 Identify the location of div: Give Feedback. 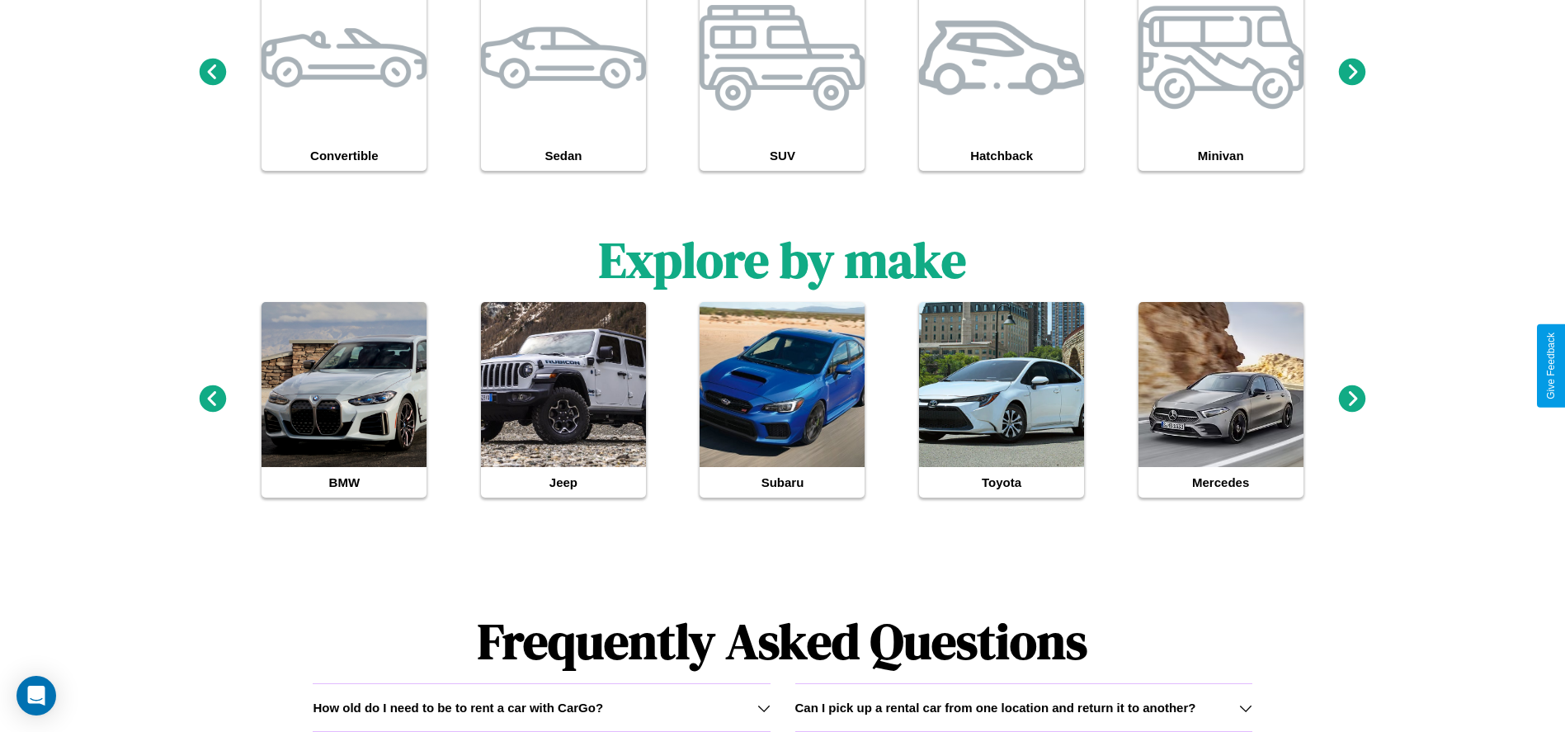
(1551, 366).